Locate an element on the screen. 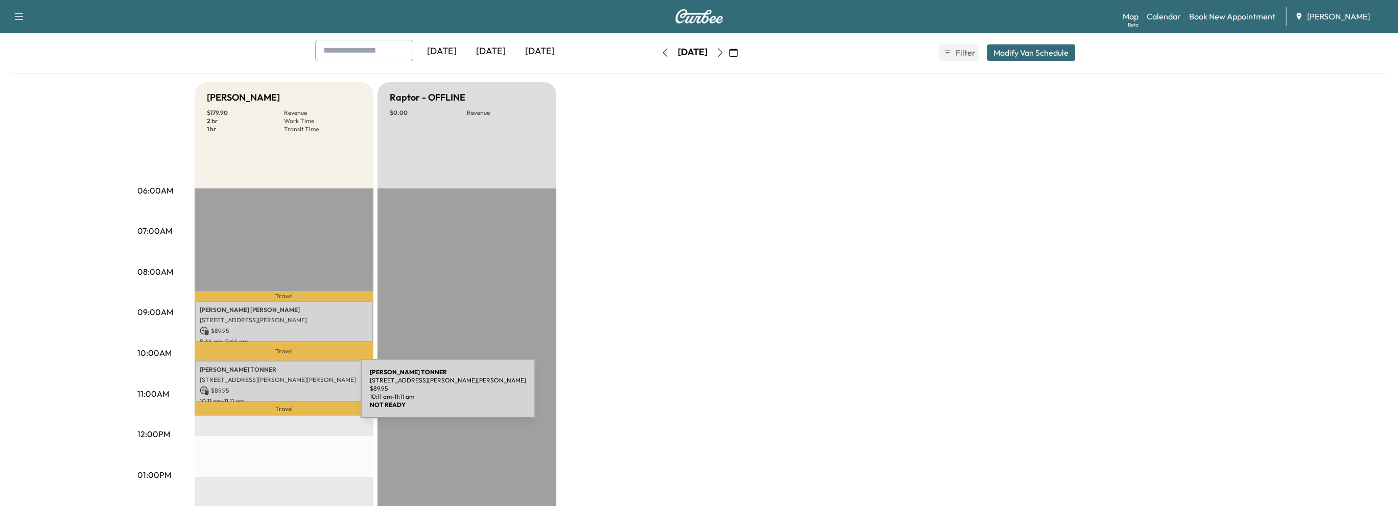 The width and height of the screenshot is (1398, 506). button: Filter is located at coordinates (959, 53).